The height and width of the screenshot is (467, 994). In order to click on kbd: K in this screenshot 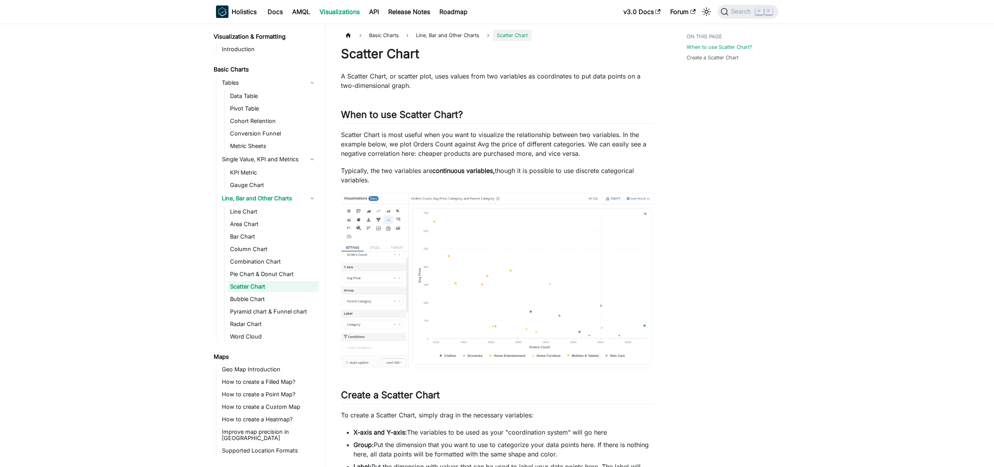, I will do `click(768, 11)`.